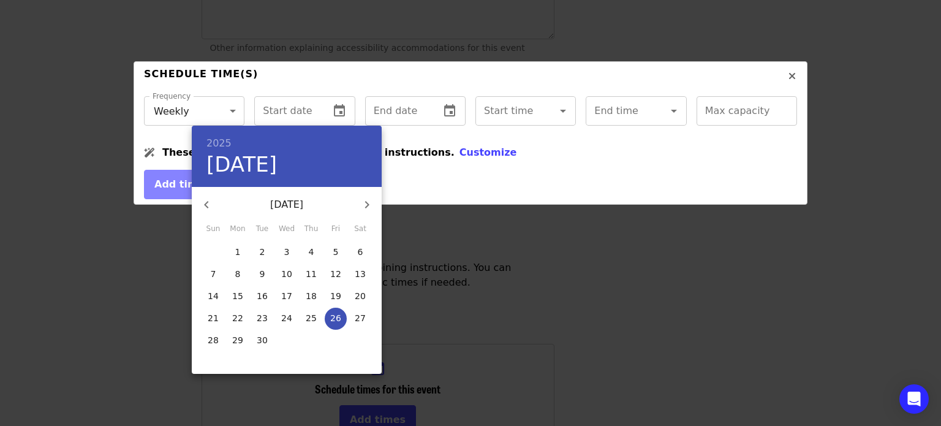 This screenshot has height=426, width=941. I want to click on button: 28, so click(213, 341).